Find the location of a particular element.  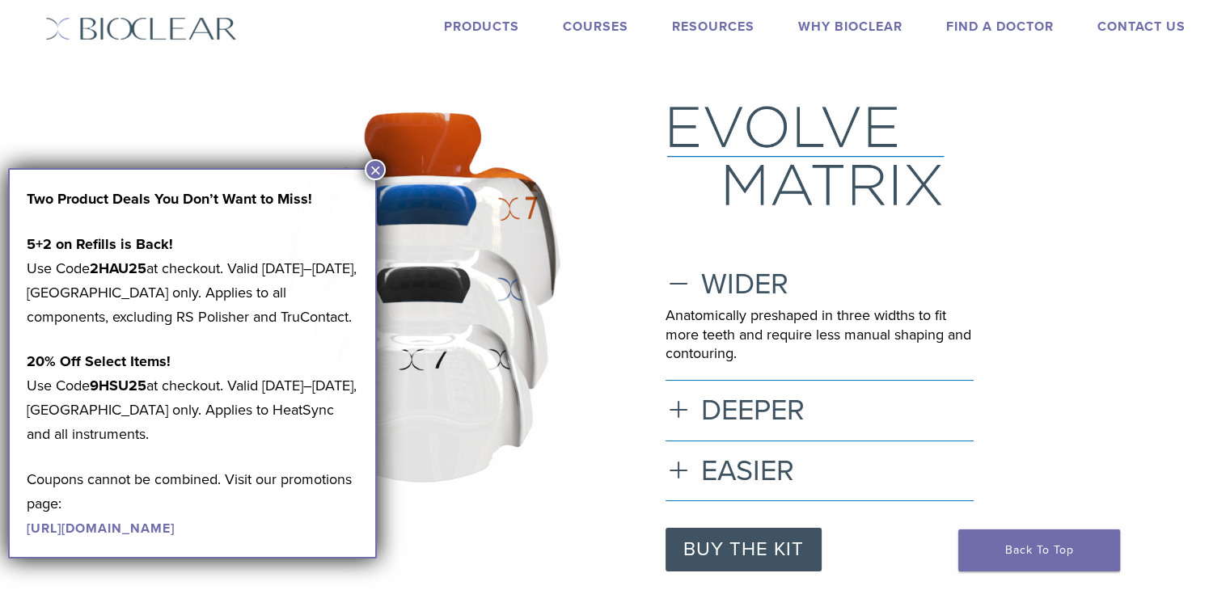

p: Coupons cannot be combined. Visit our promotions page: is located at coordinates (192, 504).